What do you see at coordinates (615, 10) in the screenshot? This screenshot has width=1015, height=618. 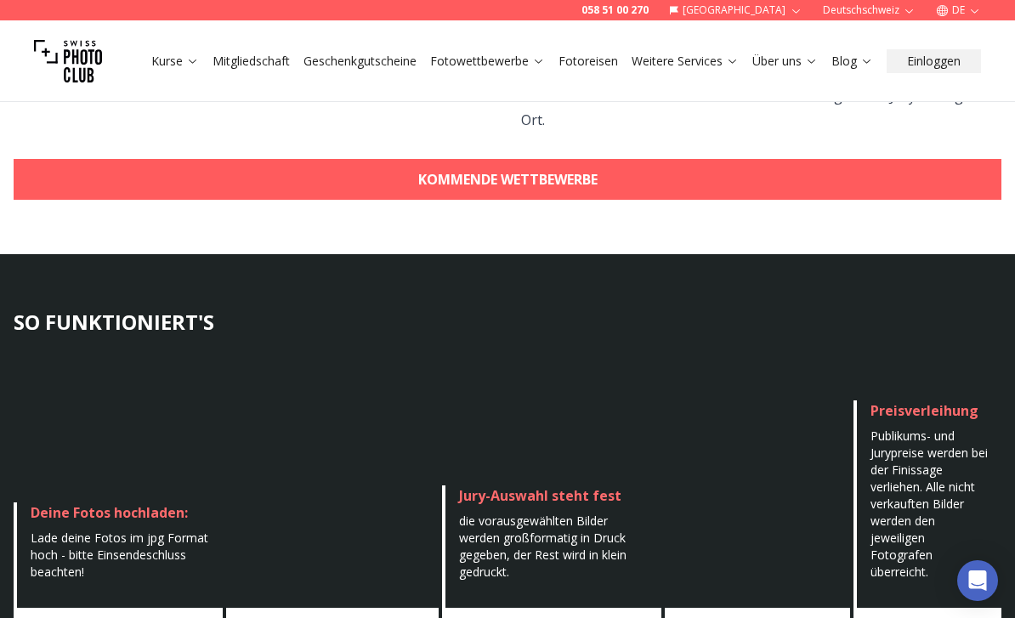 I see `a: 058 51 00 270` at bounding box center [615, 10].